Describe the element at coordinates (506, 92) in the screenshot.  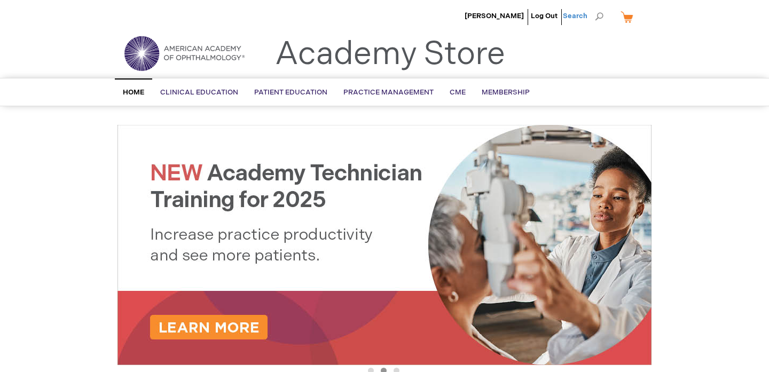
I see `span: Membership` at that location.